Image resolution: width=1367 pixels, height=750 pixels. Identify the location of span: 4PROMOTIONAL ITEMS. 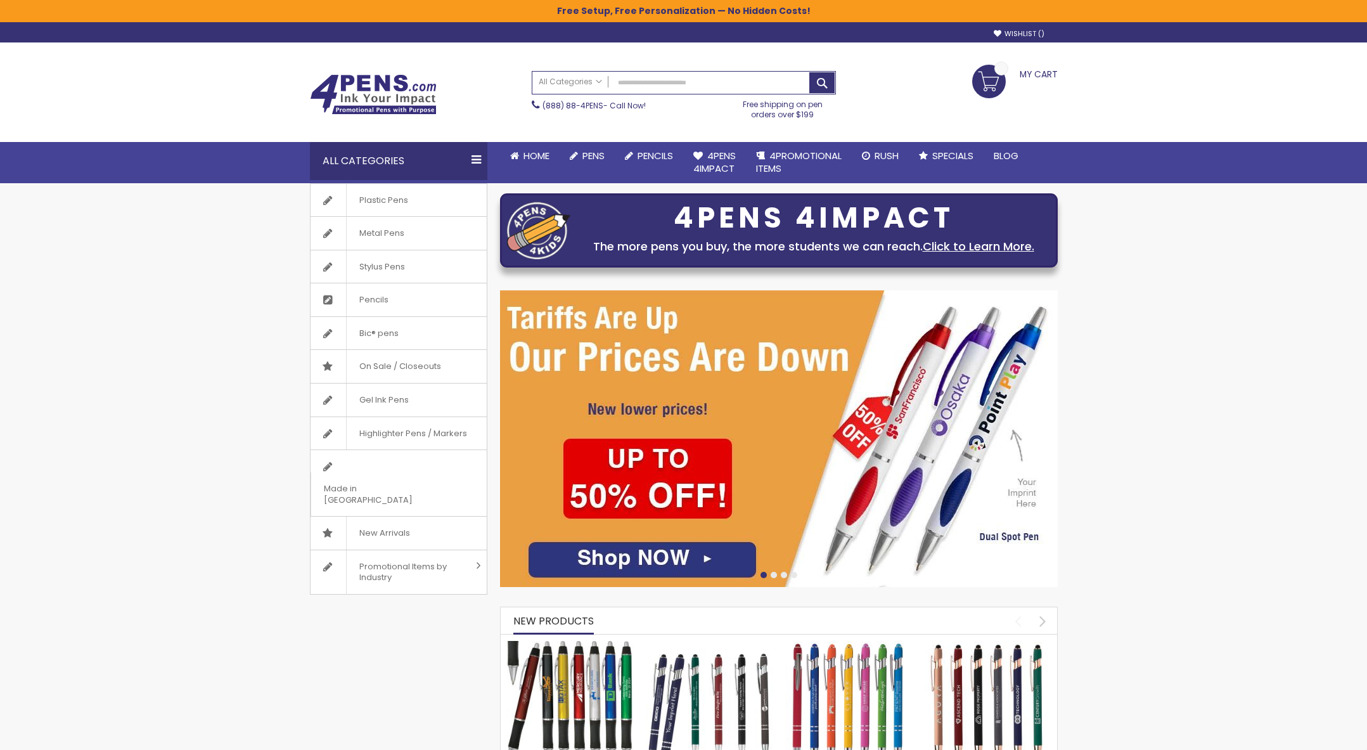
(799, 162).